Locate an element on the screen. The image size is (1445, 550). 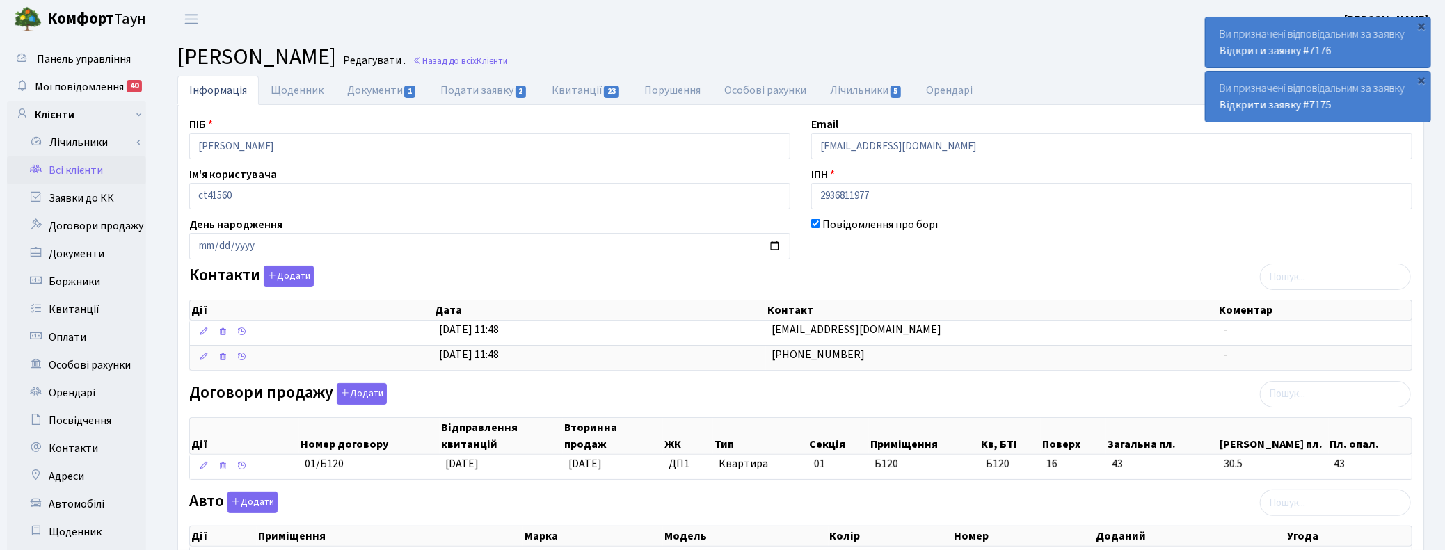
a: Подати заявку is located at coordinates (483, 90).